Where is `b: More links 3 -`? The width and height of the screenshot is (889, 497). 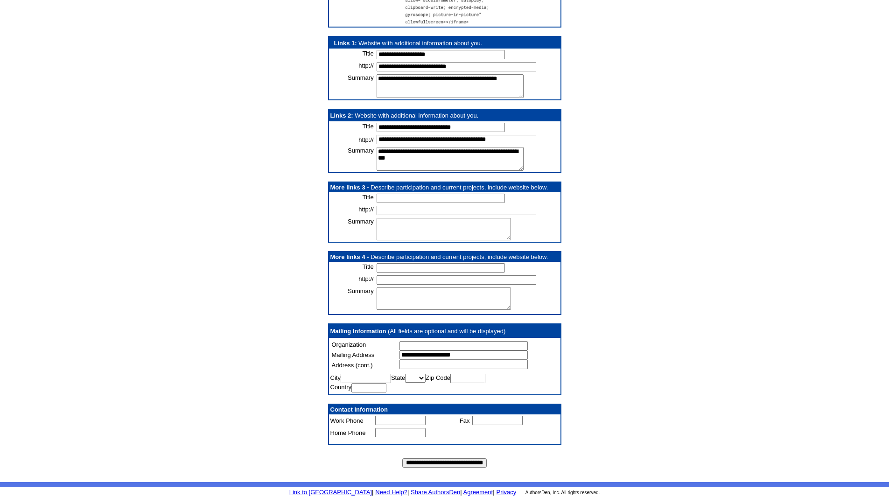 b: More links 3 - is located at coordinates (349, 187).